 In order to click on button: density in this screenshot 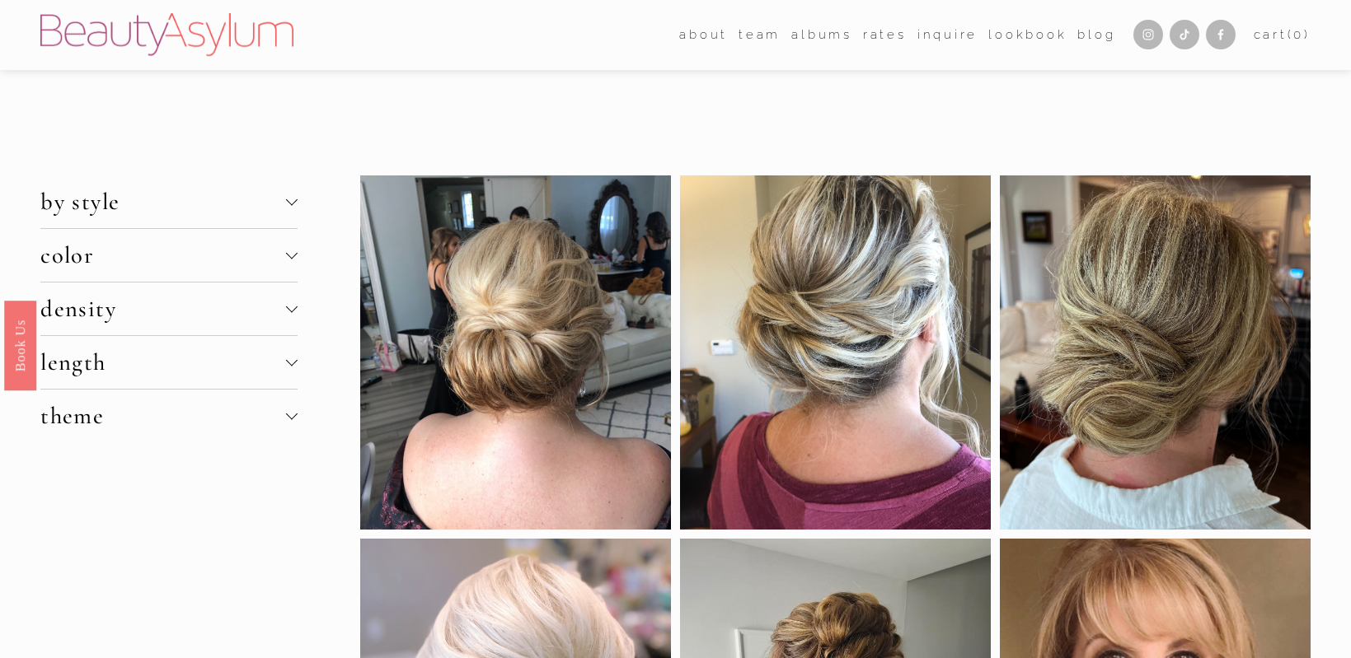, I will do `click(169, 309)`.